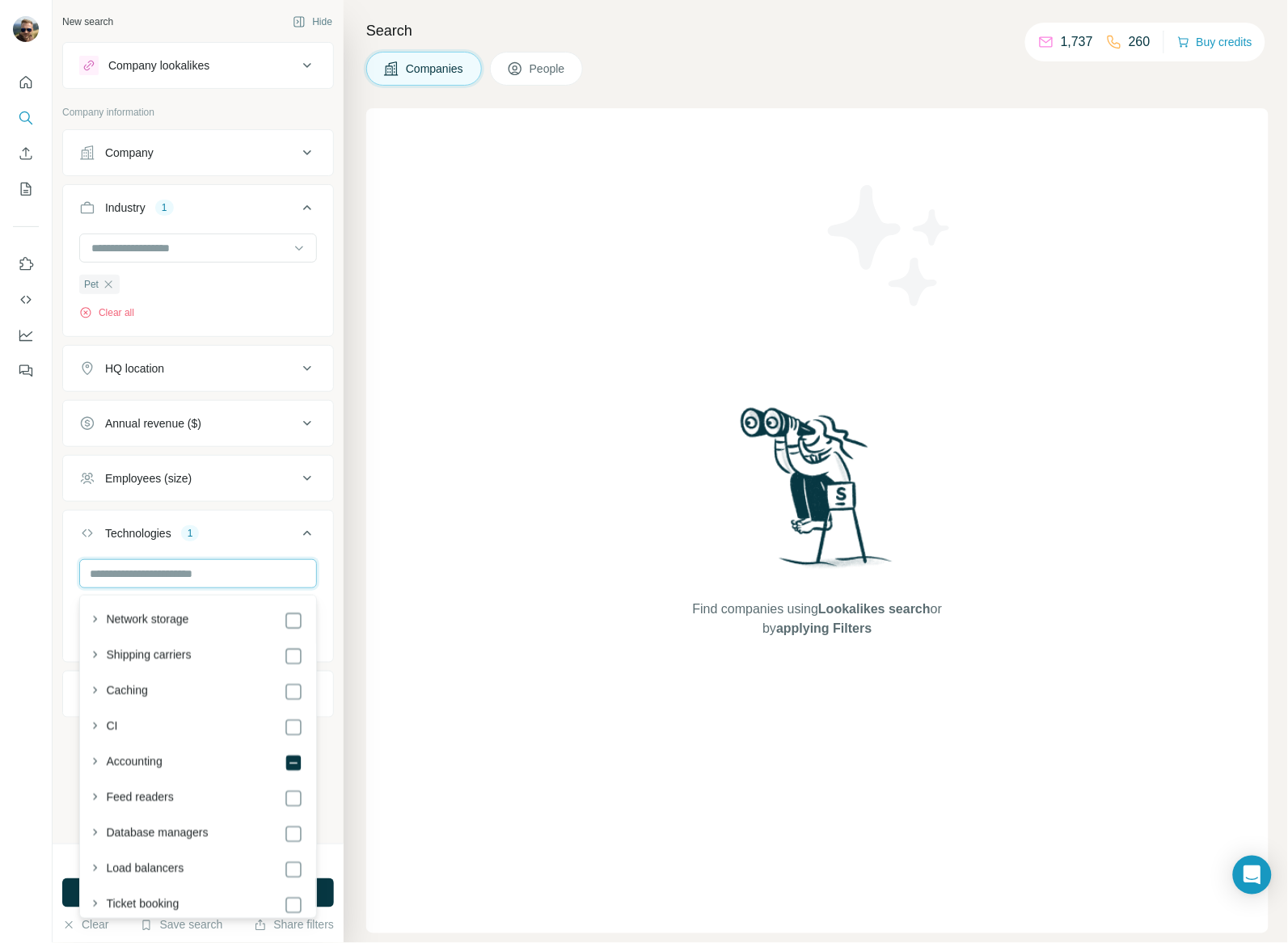 The height and width of the screenshot is (943, 1288). Describe the element at coordinates (890, 245) in the screenshot. I see `img: Surfe Illustration - Stars` at that location.